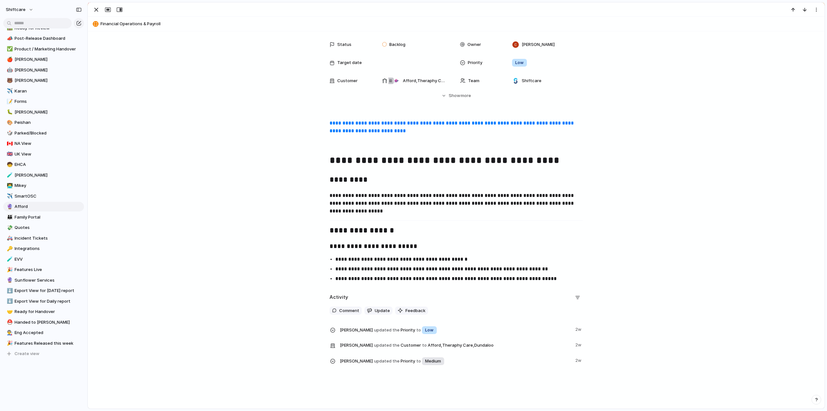 This screenshot has width=827, height=411. Describe the element at coordinates (44, 196) in the screenshot. I see `div: ✈️SmartOSC` at that location.